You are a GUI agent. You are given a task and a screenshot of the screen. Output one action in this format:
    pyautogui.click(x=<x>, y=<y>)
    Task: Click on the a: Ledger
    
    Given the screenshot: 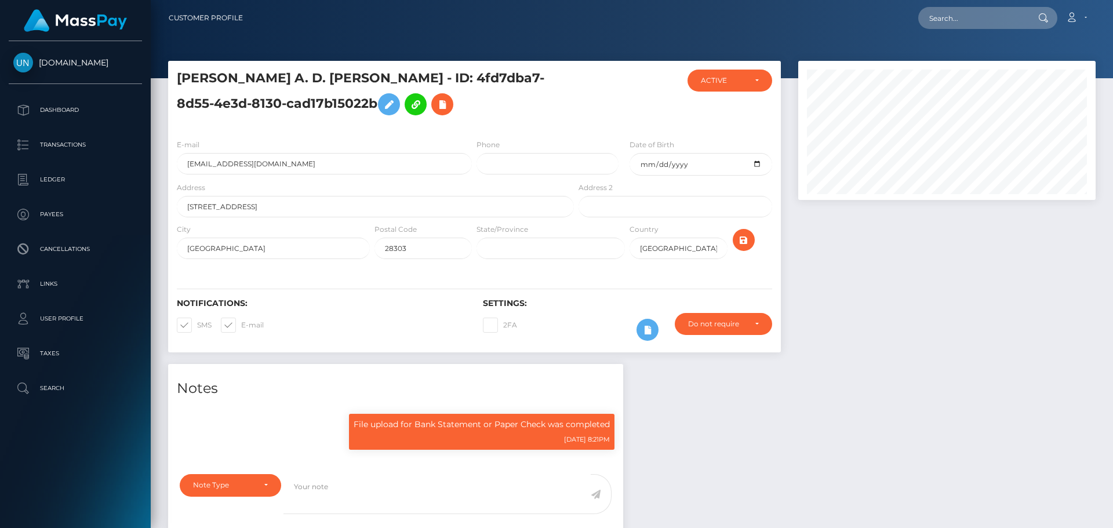 What is the action you would take?
    pyautogui.click(x=75, y=180)
    